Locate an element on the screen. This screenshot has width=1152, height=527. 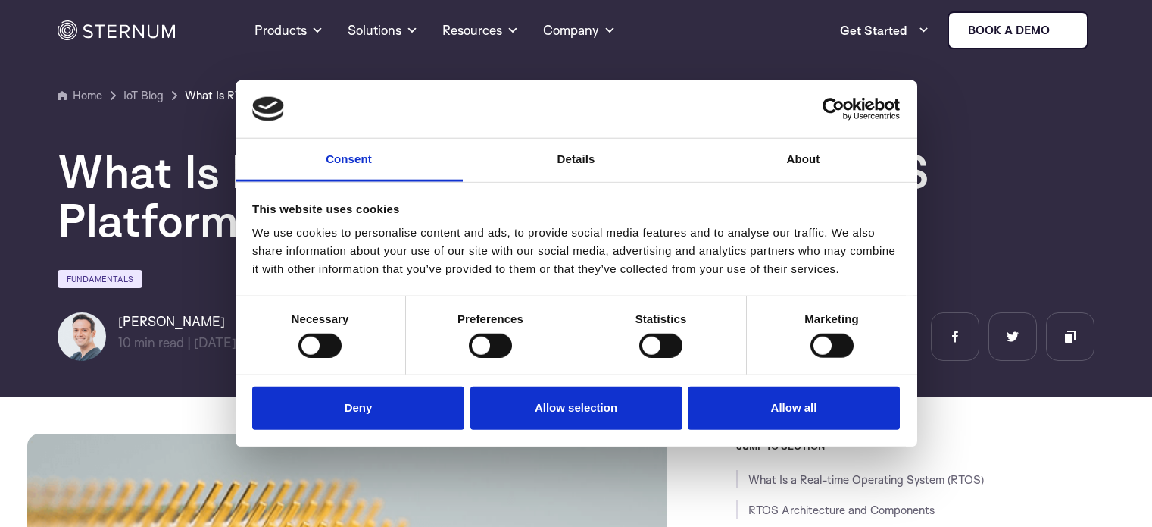
a: Usercentrics Cookiebot - opens in a new window is located at coordinates (833, 109).